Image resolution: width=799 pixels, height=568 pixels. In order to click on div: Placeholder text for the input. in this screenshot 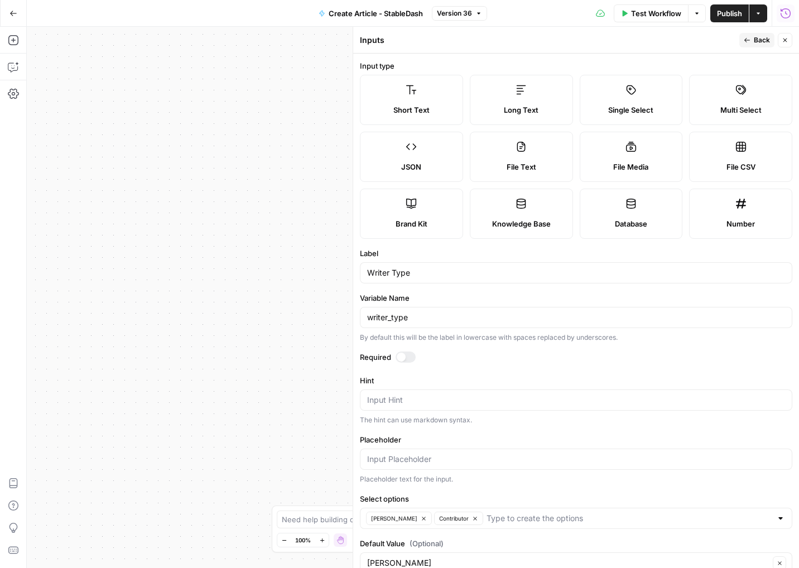, I will do `click(576, 479)`.